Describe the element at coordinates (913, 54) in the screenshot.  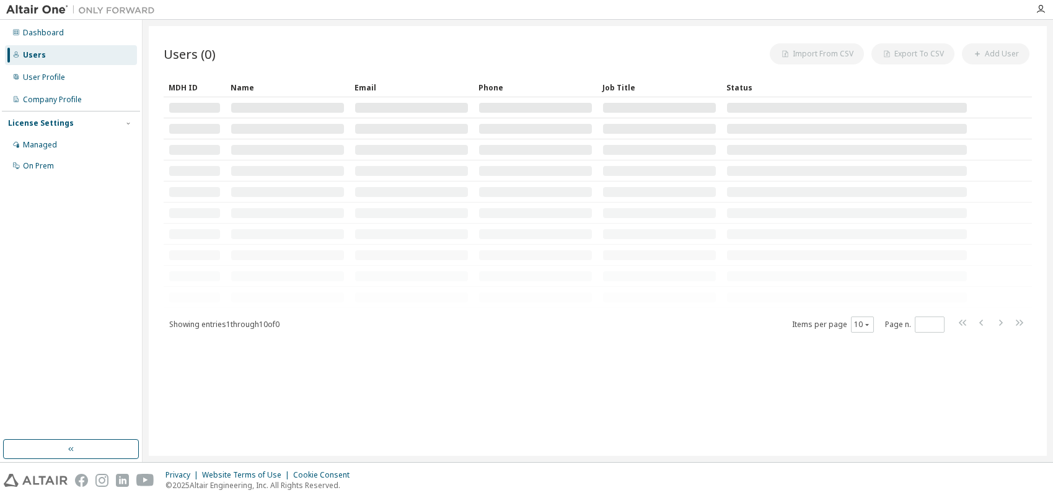
I see `button: Export To CSV` at that location.